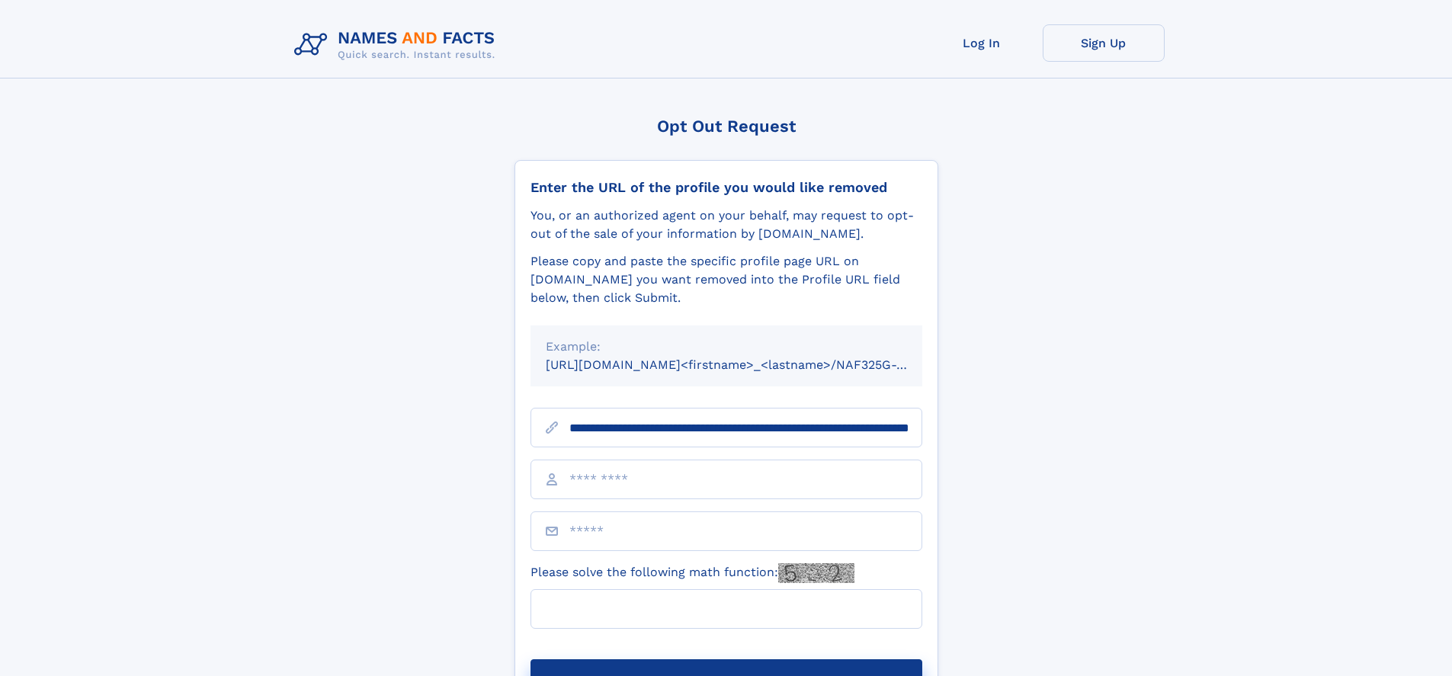  I want to click on a: Sign Up, so click(1104, 43).